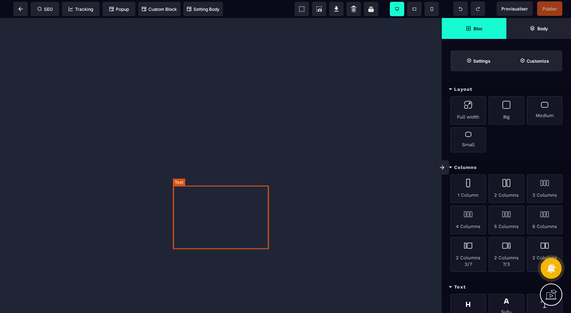 This screenshot has height=313, width=571. I want to click on span: Open Blocks, so click(474, 28).